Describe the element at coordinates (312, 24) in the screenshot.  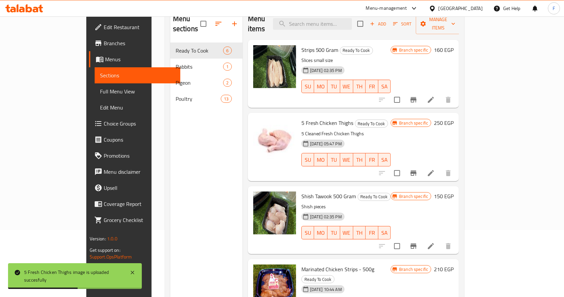
I see `input: search` at that location.